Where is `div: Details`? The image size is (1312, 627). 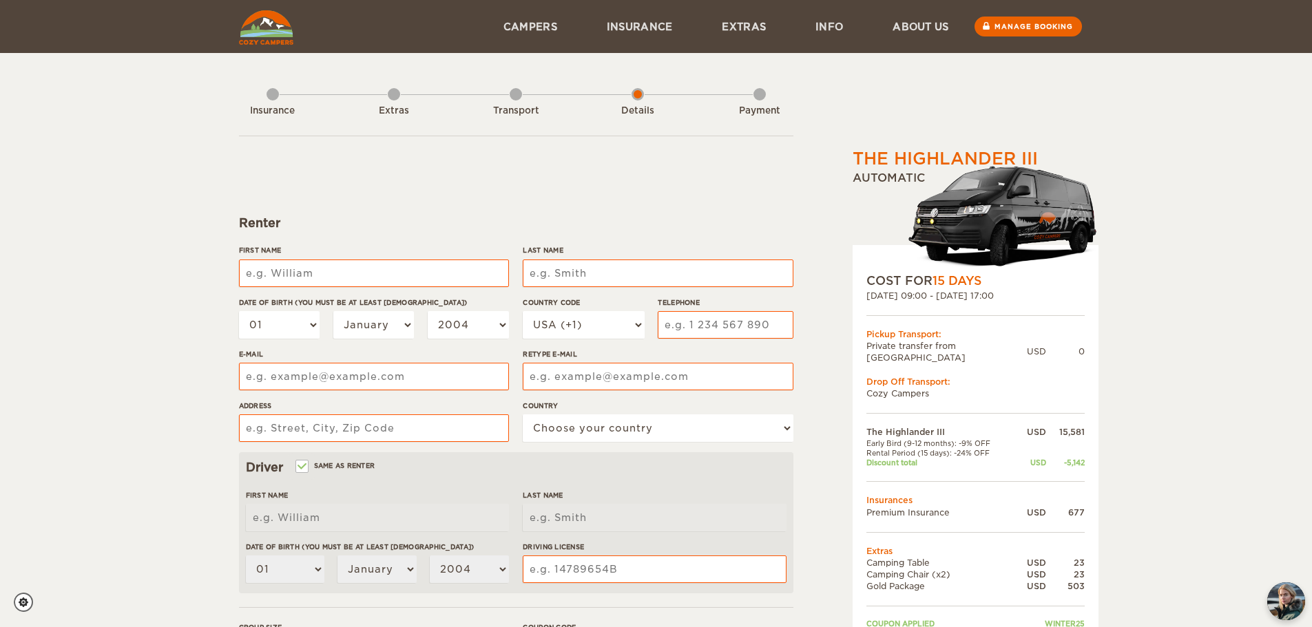
div: Details is located at coordinates (638, 111).